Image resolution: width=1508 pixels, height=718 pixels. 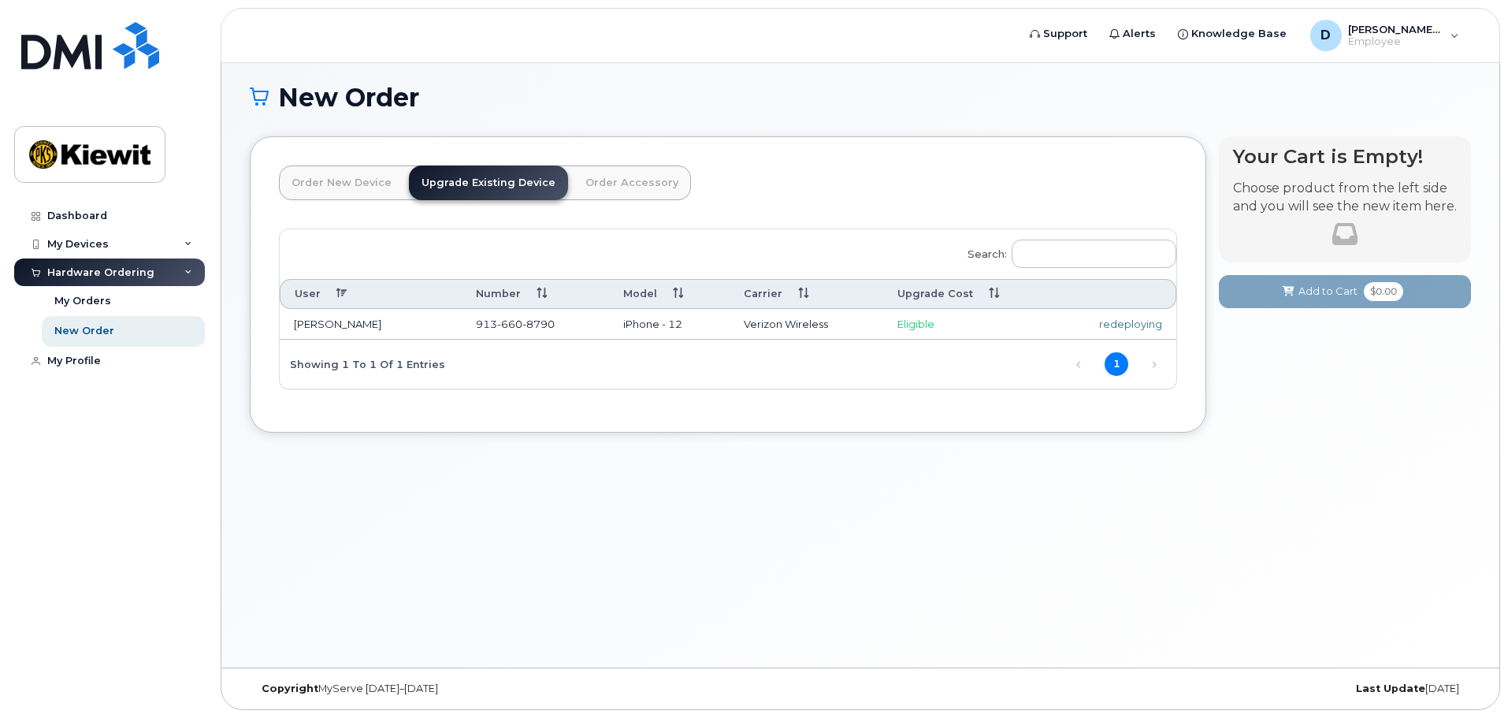 What do you see at coordinates (1139, 34) in the screenshot?
I see `span: Alerts` at bounding box center [1139, 34].